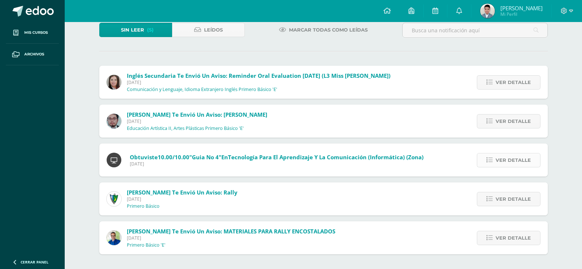 The image size is (582, 269). What do you see at coordinates (208, 30) in the screenshot?
I see `a: Leídos` at bounding box center [208, 30].